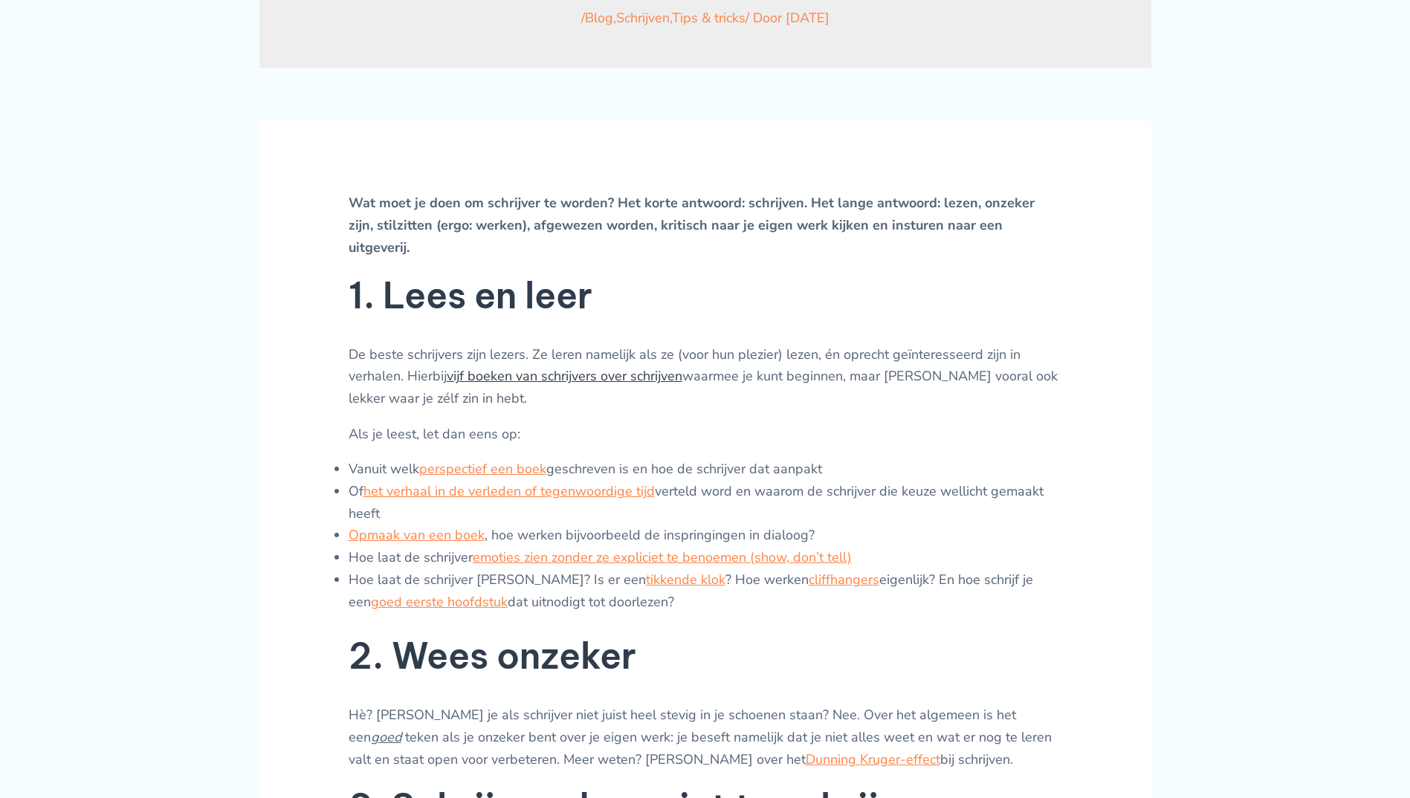  Describe the element at coordinates (872, 759) in the screenshot. I see `a: Dunning Kruger-effect` at that location.